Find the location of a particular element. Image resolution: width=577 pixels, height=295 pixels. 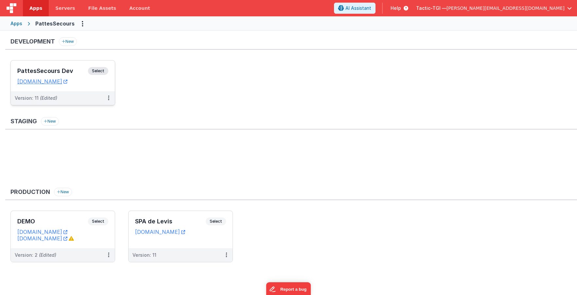

button: Options is located at coordinates (82, 24).